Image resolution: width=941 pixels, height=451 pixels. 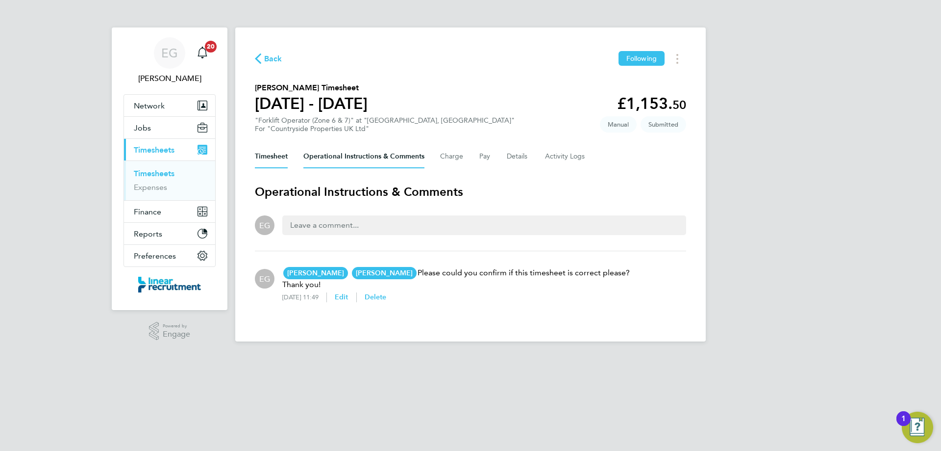 I want to click on app-decimal: £1,153., so click(x=652, y=103).